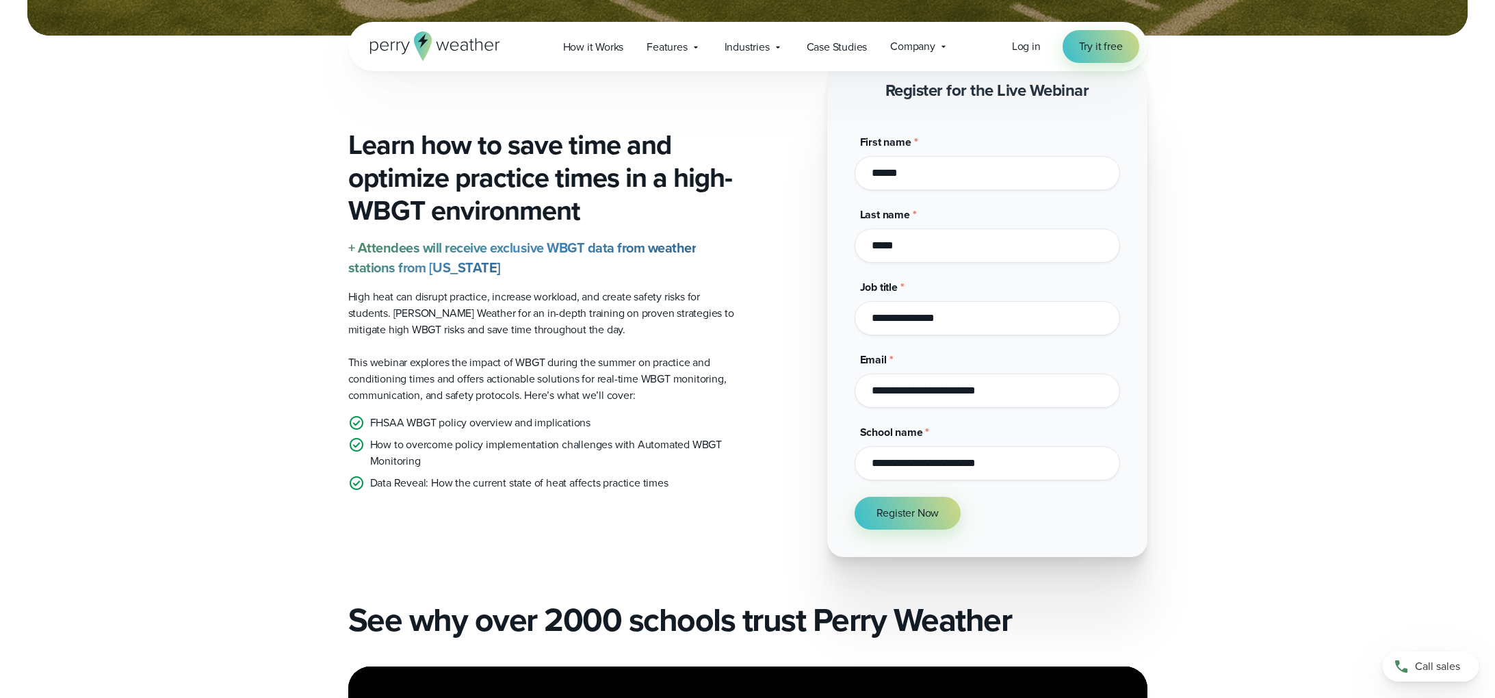  What do you see at coordinates (1101, 47) in the screenshot?
I see `a: Try it free` at bounding box center [1101, 47].